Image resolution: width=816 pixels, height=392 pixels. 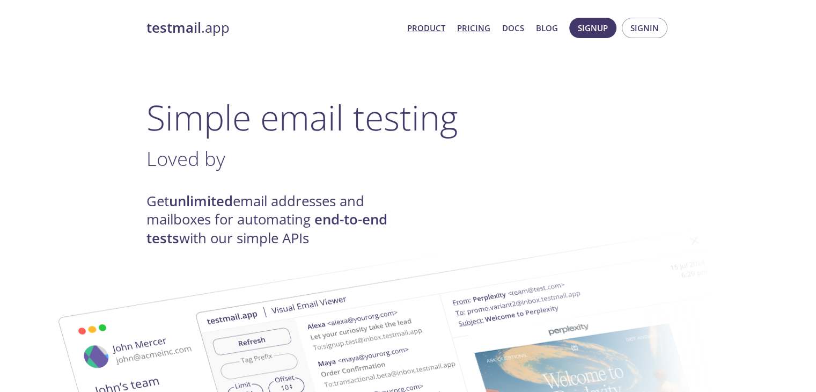 What do you see at coordinates (267, 228) in the screenshot?
I see `strong: end-to-end tests` at bounding box center [267, 228].